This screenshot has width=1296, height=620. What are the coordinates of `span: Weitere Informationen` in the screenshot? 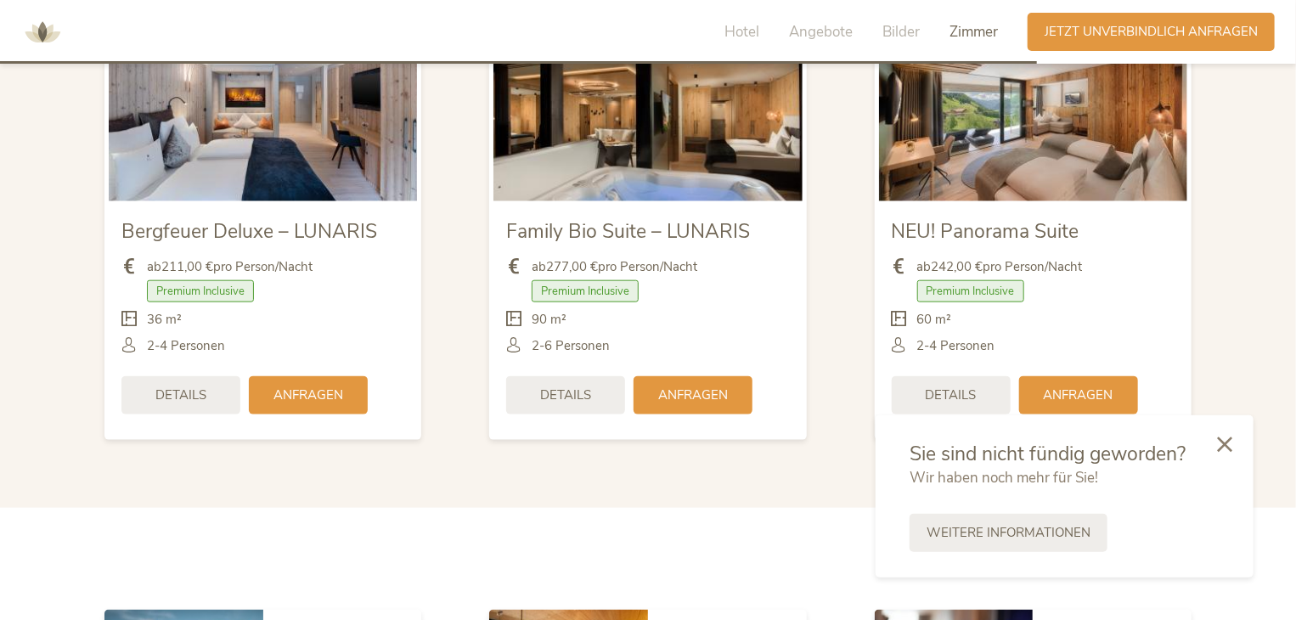 It's located at (1008, 533).